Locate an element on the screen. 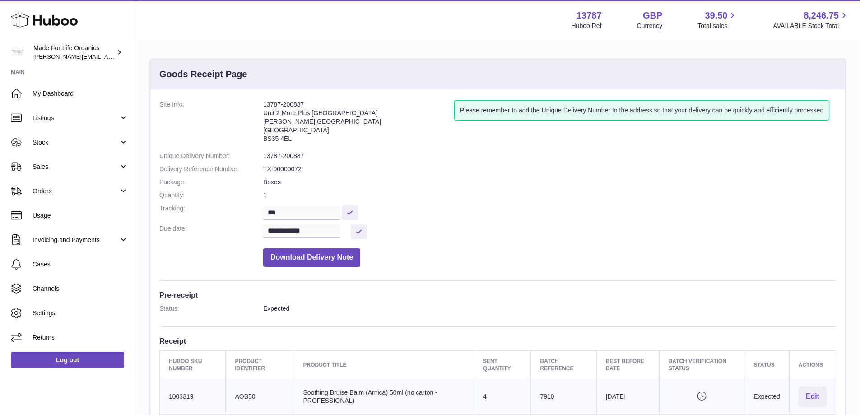 Image resolution: width=860 pixels, height=415 pixels. span: 39.50 is located at coordinates (716, 15).